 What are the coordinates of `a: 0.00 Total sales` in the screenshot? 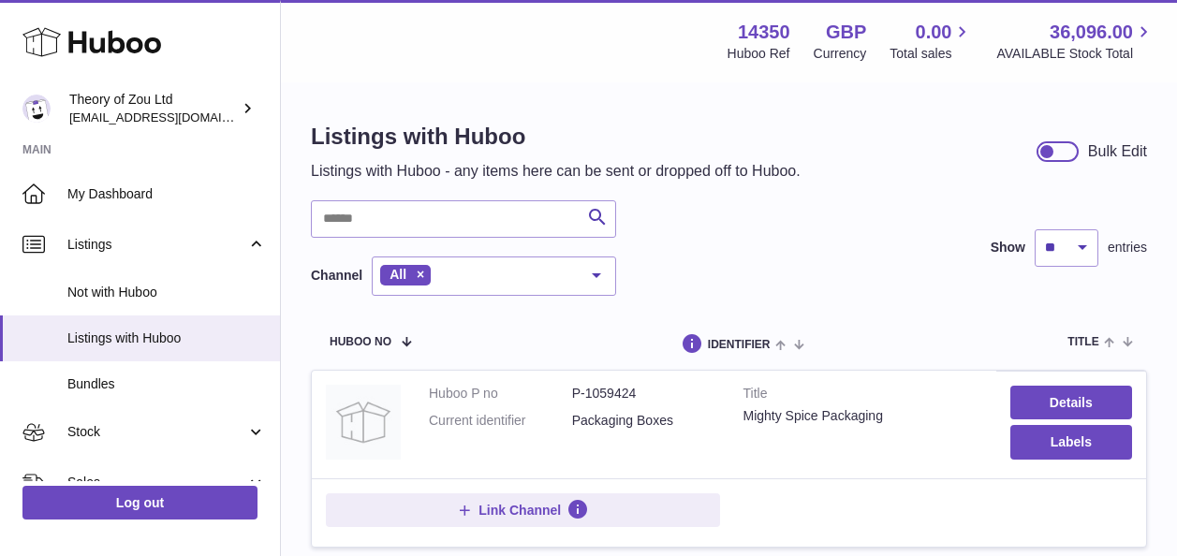 It's located at (931, 41).